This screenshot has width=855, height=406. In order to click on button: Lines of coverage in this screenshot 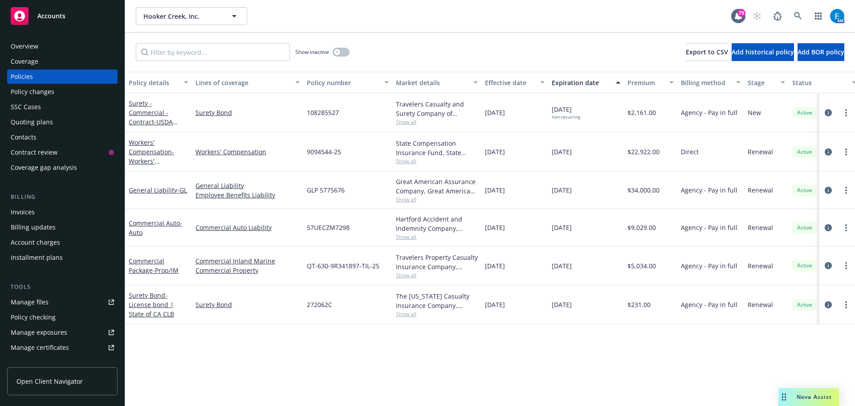, I will do `click(248, 82)`.